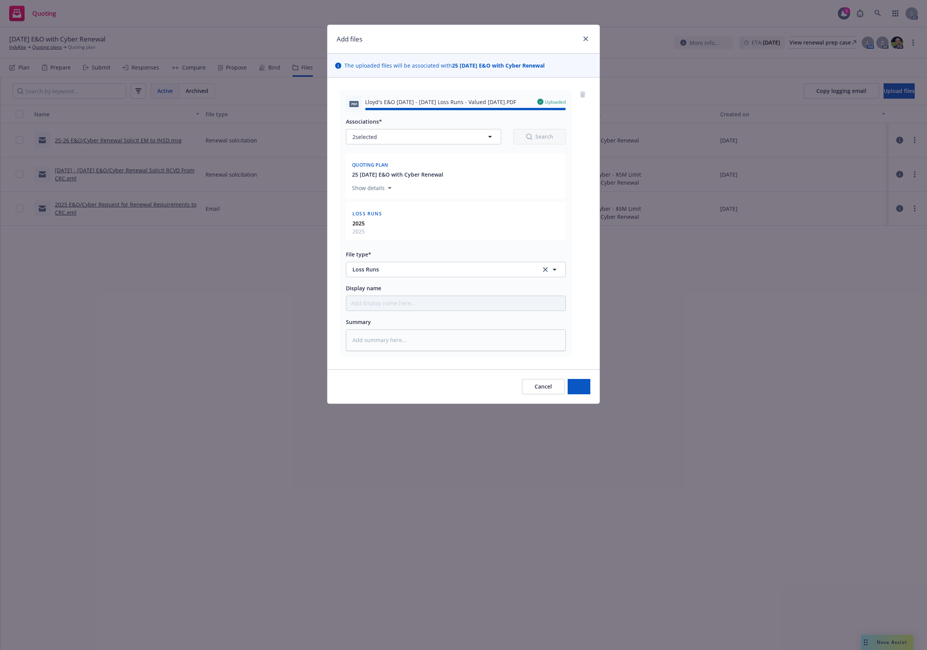 This screenshot has height=650, width=927. What do you see at coordinates (543, 387) in the screenshot?
I see `span: Cancel` at bounding box center [543, 387].